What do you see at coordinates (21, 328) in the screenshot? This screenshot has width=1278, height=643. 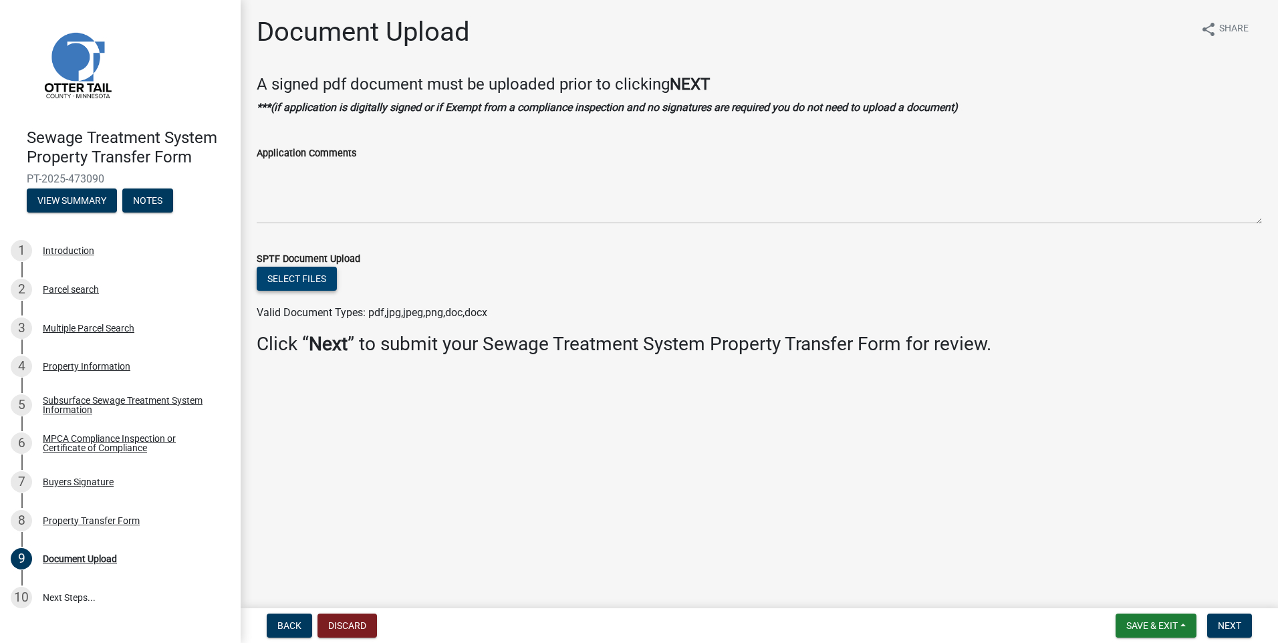 I see `div: 3` at bounding box center [21, 328].